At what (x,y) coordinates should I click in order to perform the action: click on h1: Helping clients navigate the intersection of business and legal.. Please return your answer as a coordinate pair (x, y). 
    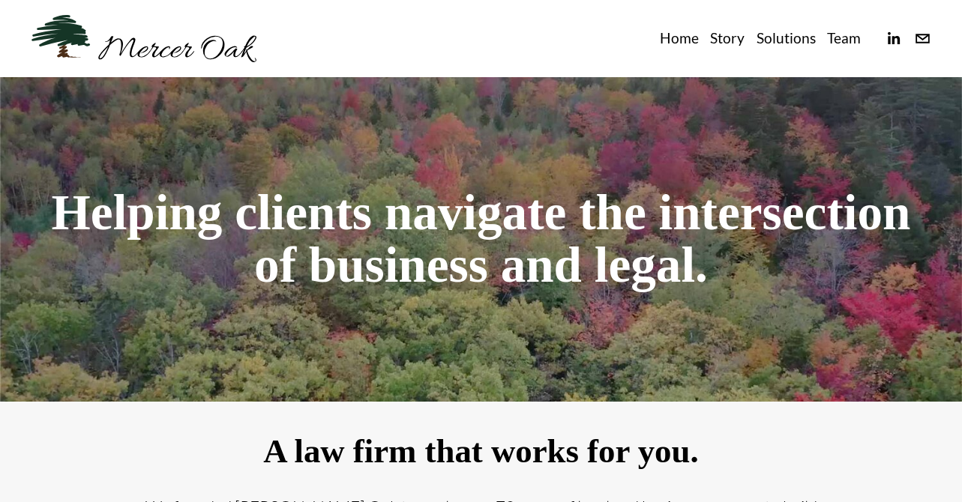
    Looking at the image, I should click on (481, 239).